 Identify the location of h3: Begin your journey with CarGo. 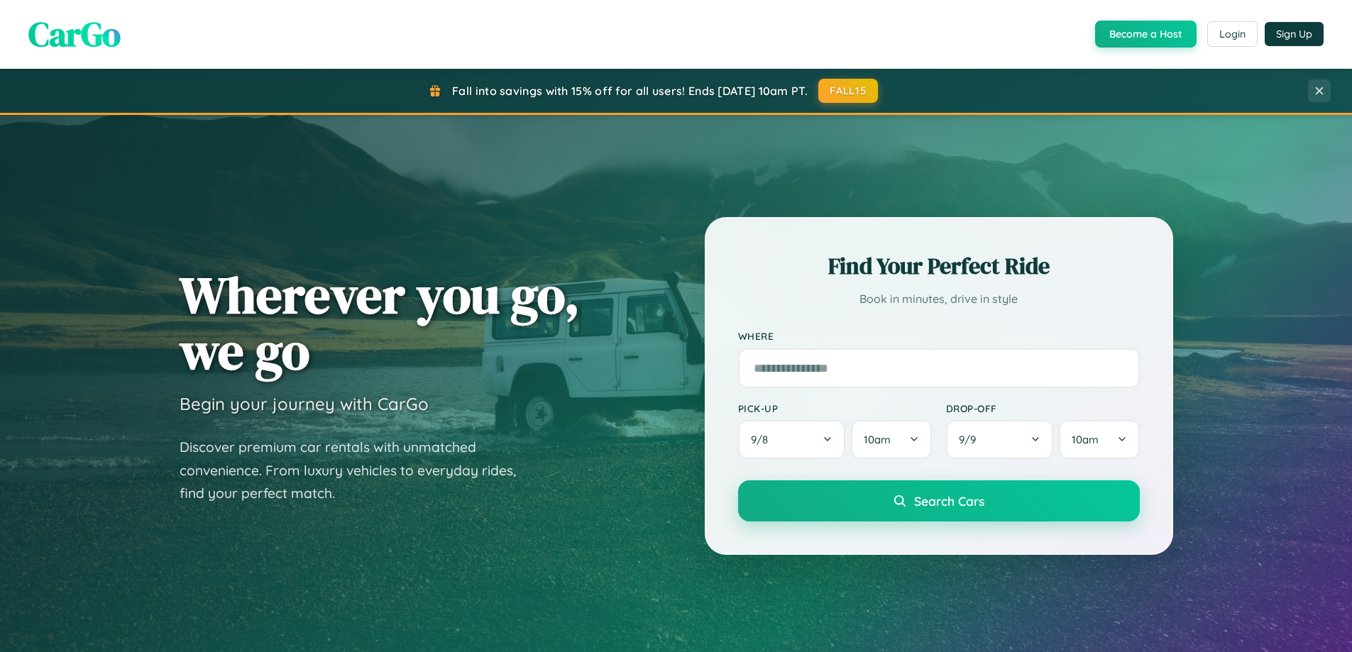
(304, 404).